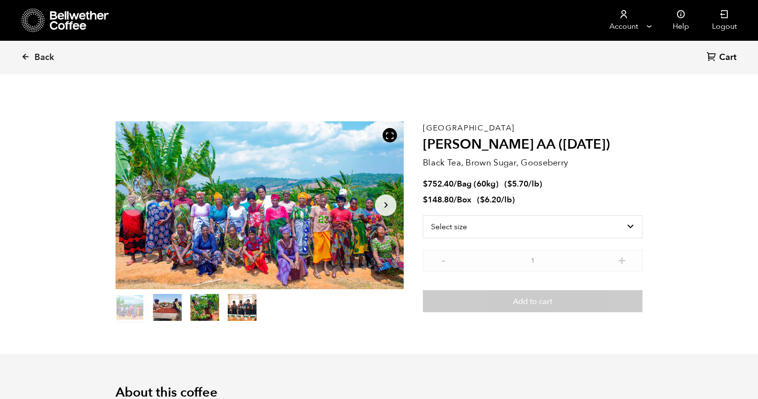  I want to click on bdi: 6.20, so click(491, 199).